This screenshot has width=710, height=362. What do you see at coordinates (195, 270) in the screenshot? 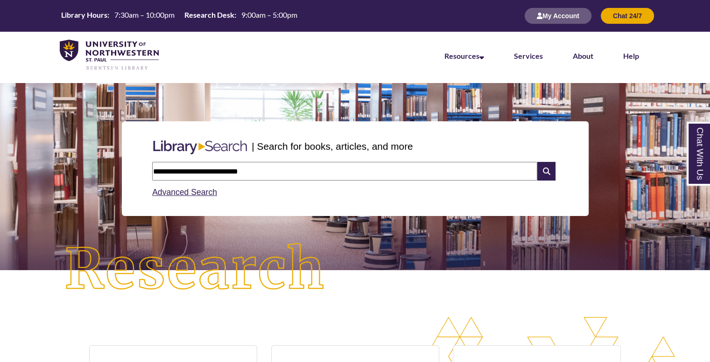
I see `img: Research` at bounding box center [195, 270].